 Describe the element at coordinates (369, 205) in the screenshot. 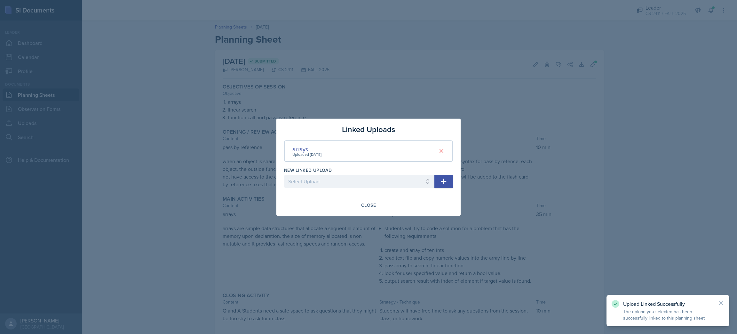

I see `div: Close` at that location.